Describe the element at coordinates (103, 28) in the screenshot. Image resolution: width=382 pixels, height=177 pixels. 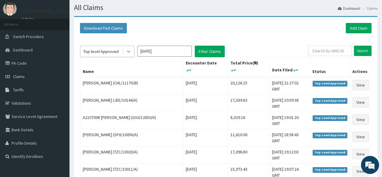
I see `button: Download Paid Claims` at that location.